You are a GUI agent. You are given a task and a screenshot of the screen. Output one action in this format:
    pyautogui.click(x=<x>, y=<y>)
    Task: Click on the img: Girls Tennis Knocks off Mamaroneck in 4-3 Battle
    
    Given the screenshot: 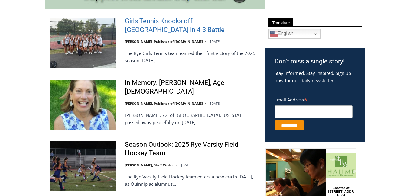 What is the action you would take?
    pyautogui.click(x=82, y=43)
    